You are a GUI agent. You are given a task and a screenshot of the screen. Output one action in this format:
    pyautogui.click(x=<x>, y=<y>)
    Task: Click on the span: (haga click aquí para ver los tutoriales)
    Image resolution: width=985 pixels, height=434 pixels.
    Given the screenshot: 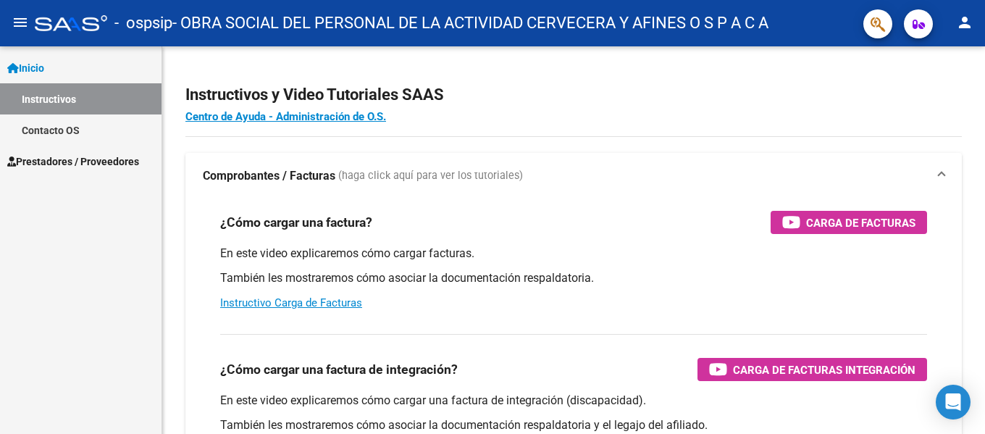 What is the action you would take?
    pyautogui.click(x=430, y=176)
    